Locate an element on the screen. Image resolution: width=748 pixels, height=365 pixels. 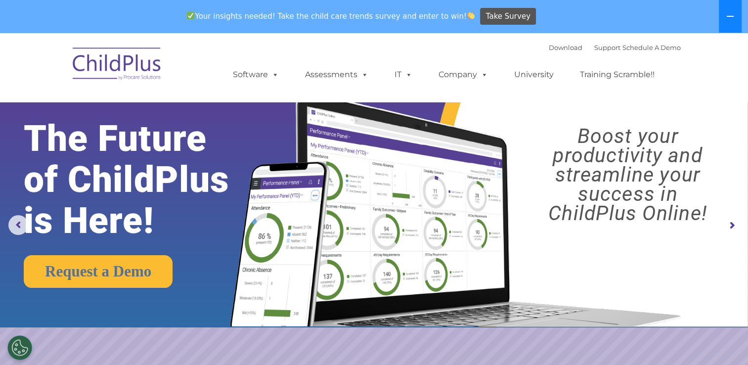
span: Last name is located at coordinates (152, 69).